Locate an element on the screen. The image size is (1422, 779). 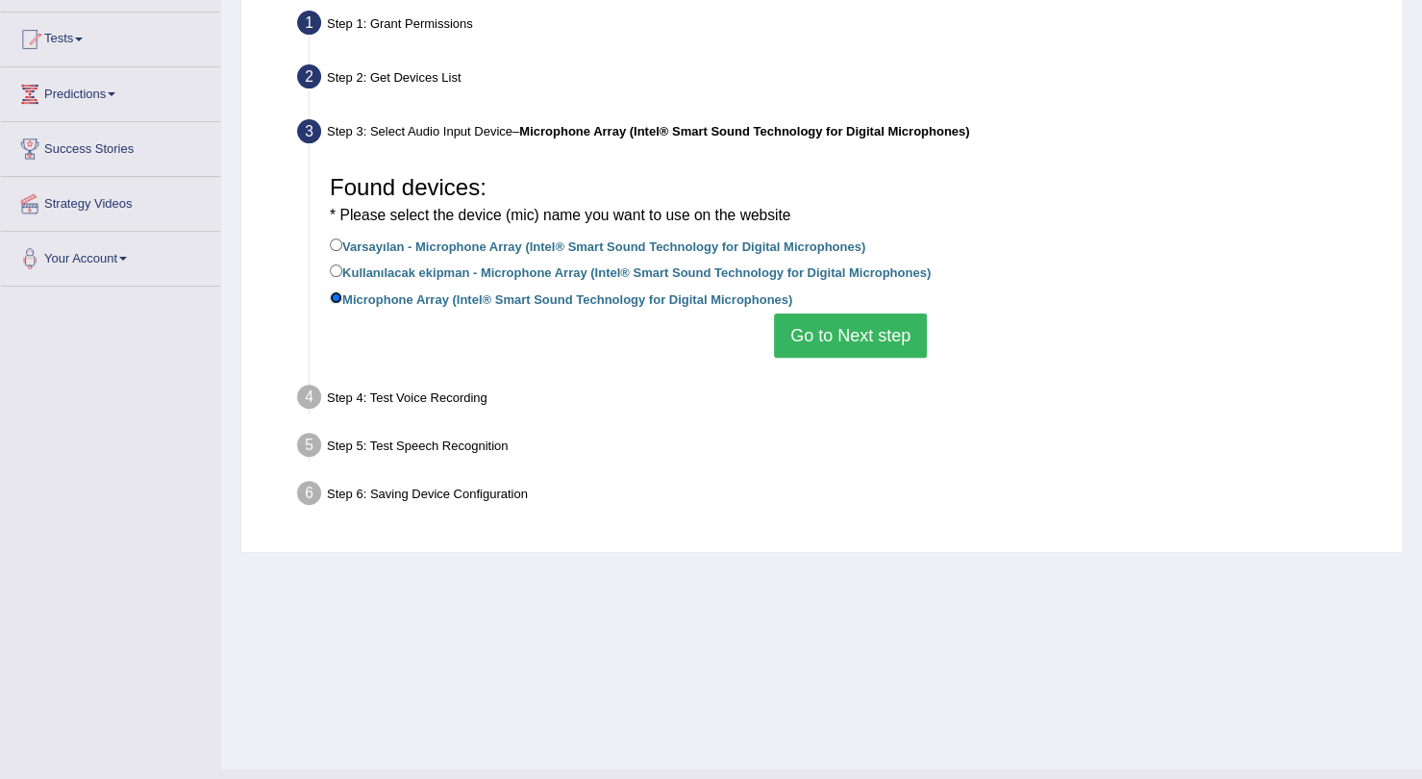
label: Kullanılacak ekipman - Microphone Array (Intel® Smart Sound Technology for Digital Microphones) is located at coordinates (630, 271).